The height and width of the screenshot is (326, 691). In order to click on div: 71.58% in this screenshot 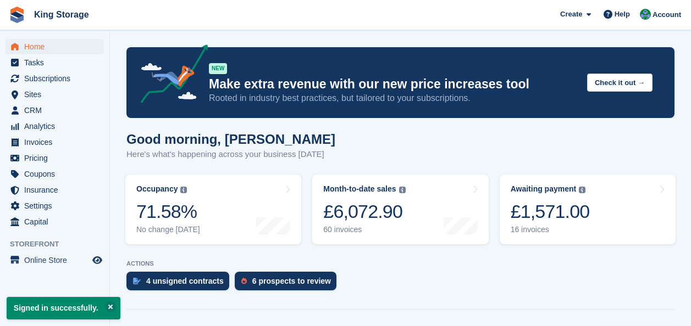, I will do `click(168, 212)`.